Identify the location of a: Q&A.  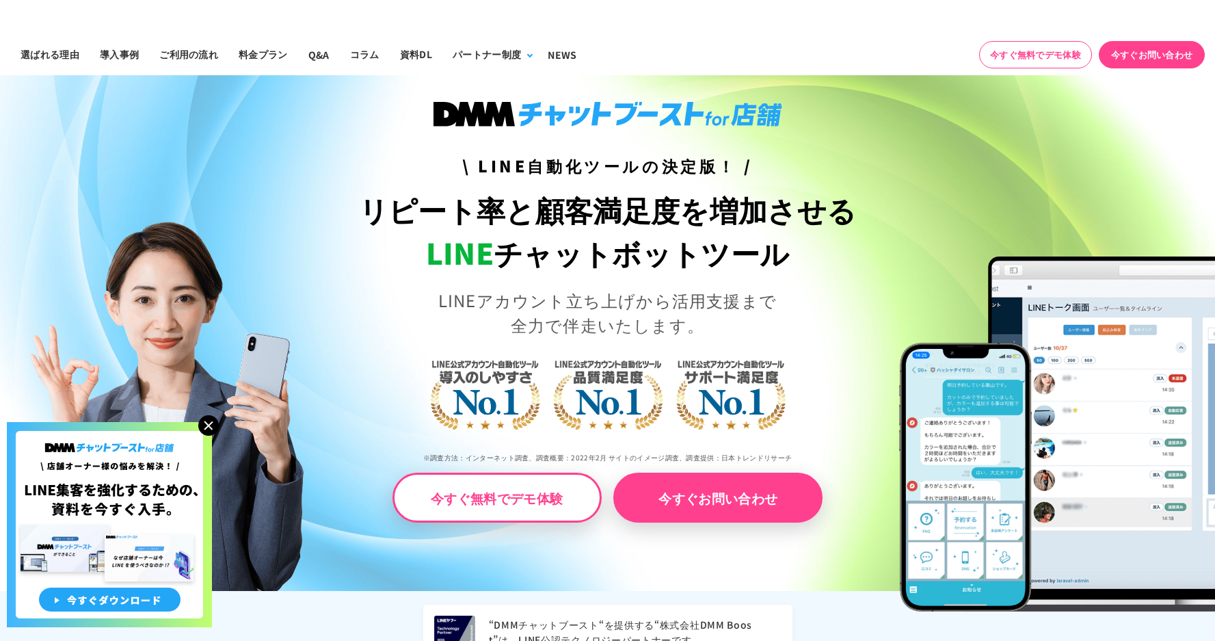
(319, 54).